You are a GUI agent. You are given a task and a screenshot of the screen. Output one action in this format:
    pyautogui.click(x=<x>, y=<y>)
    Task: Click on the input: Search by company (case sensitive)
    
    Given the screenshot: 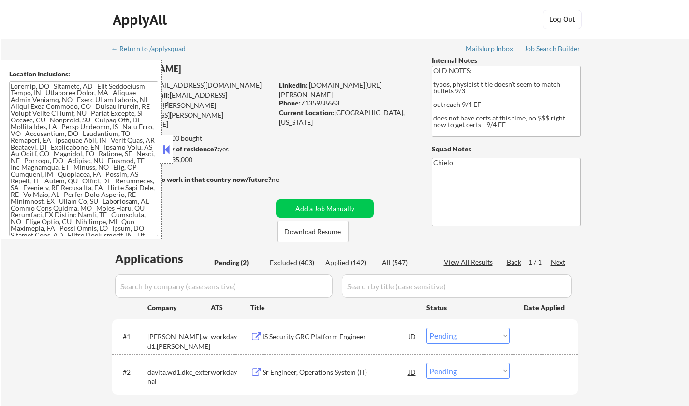 What is the action you would take?
    pyautogui.click(x=224, y=286)
    